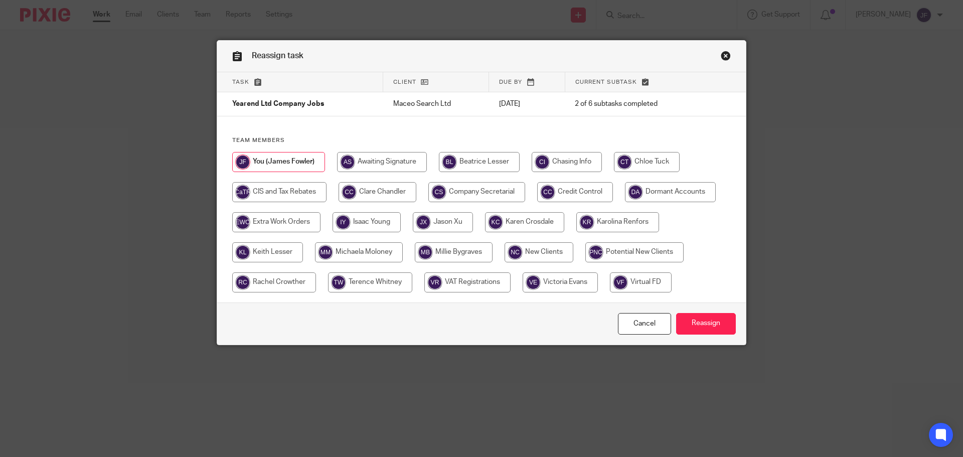 This screenshot has height=457, width=963. I want to click on span: Task, so click(241, 82).